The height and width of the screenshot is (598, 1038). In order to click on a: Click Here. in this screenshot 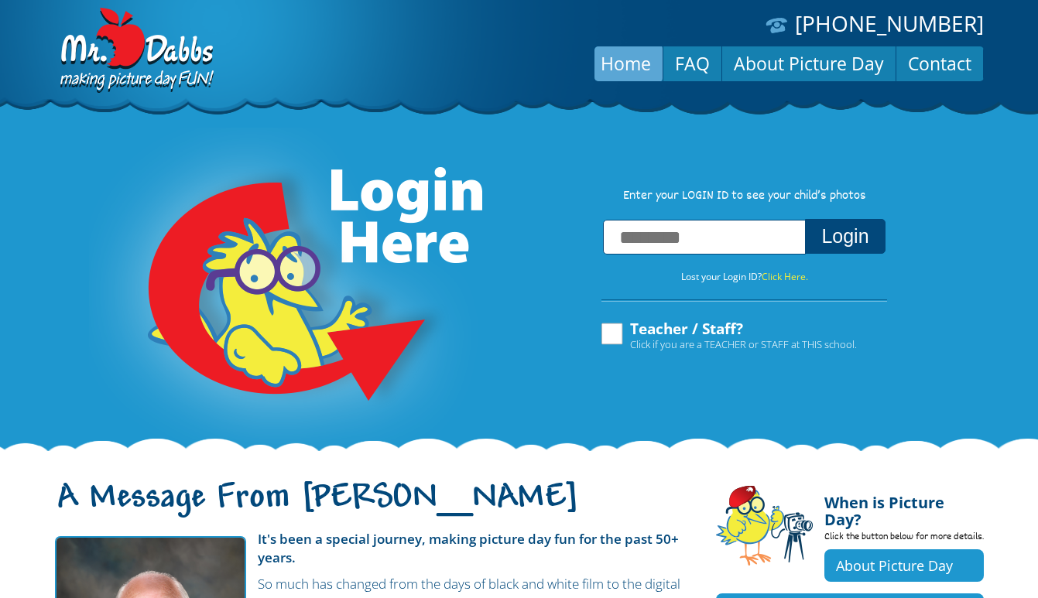, I will do `click(785, 276)`.